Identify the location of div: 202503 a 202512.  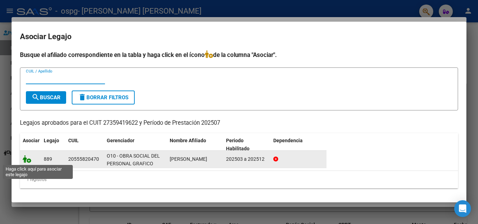
(247, 159).